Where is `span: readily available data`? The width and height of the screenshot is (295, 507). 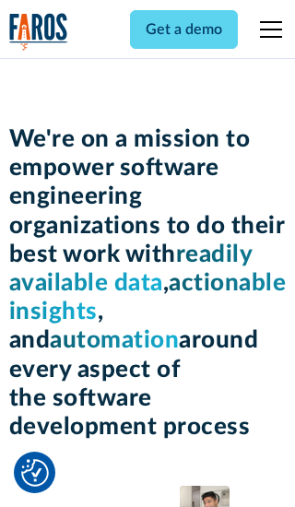 span: readily available data is located at coordinates (131, 268).